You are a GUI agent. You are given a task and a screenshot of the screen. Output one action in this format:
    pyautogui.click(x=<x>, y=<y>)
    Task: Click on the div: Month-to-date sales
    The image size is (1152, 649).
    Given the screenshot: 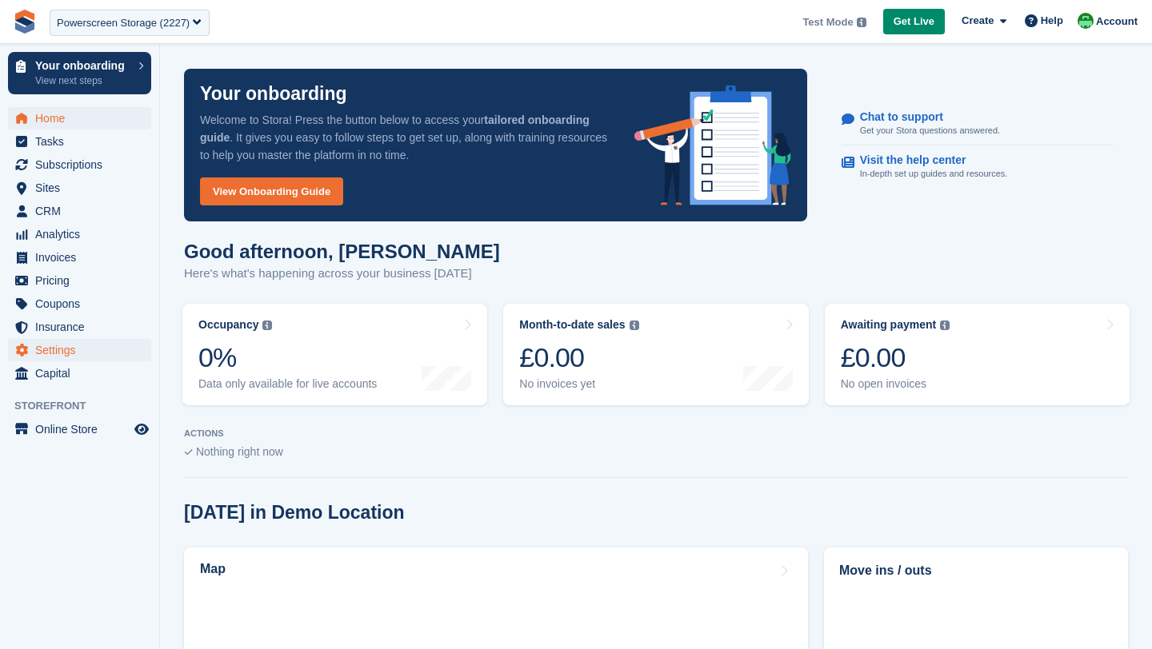 What is the action you would take?
    pyautogui.click(x=572, y=325)
    